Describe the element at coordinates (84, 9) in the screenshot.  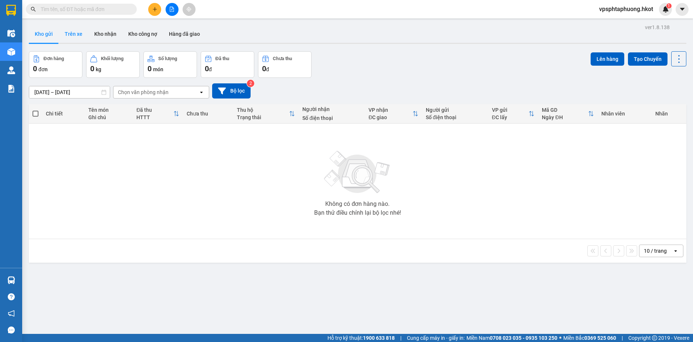
I see `input: Tìm tên, số ĐT hoặc mã đơn` at that location.